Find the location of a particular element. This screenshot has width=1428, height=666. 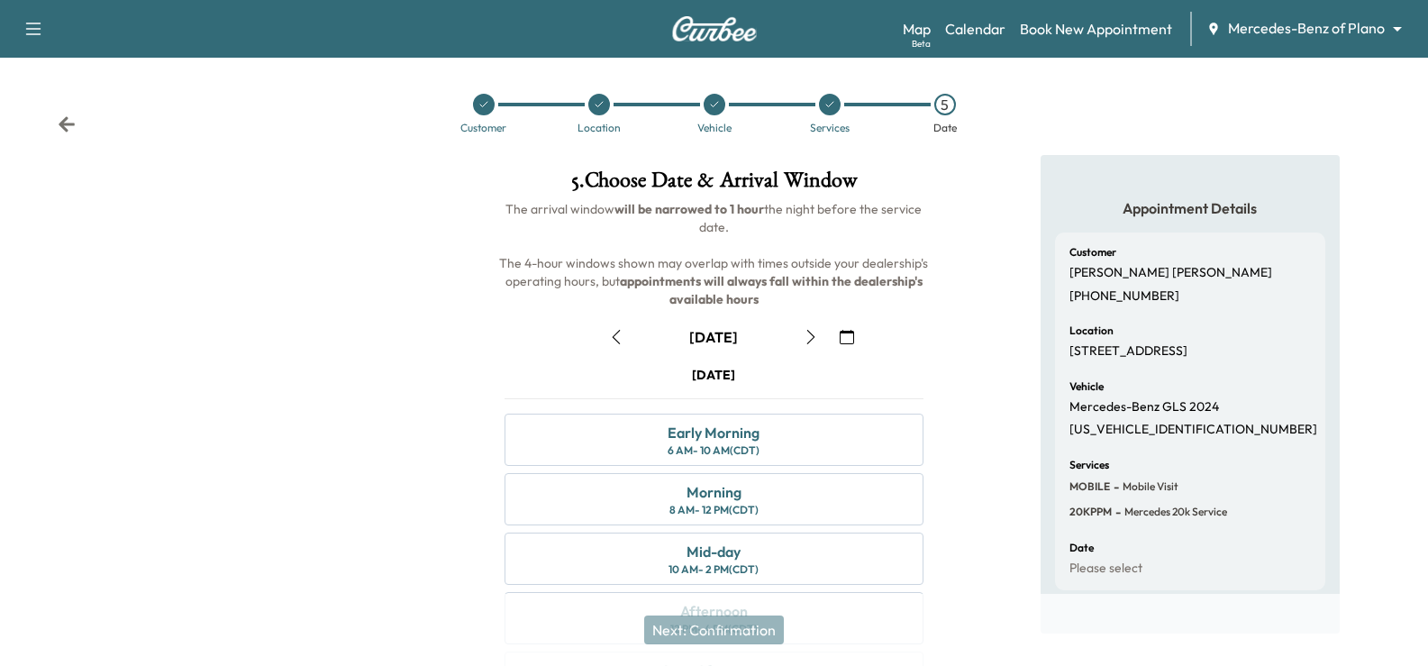

div: 10 AM - 2 PM (CDT) is located at coordinates (713, 569).